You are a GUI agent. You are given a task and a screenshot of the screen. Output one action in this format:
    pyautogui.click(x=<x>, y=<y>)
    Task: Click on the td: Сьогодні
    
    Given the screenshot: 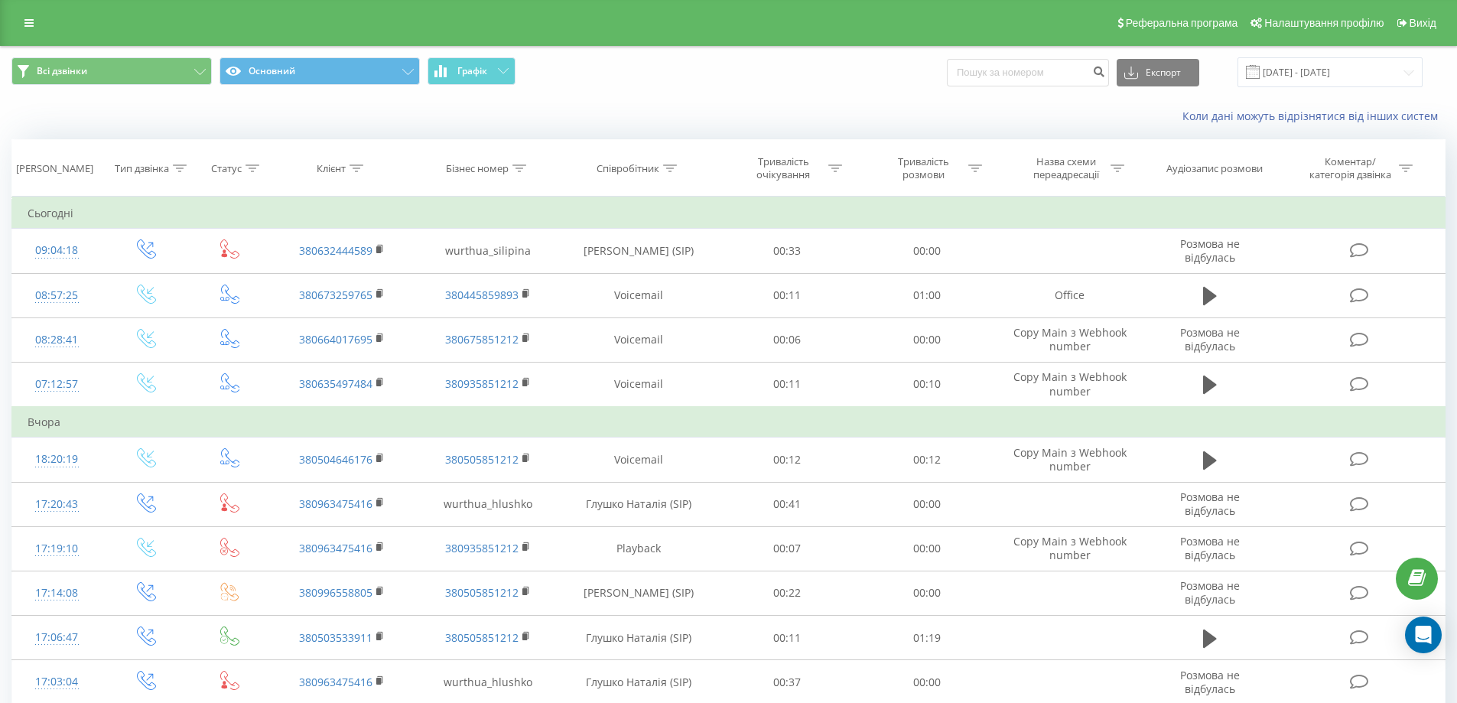 What is the action you would take?
    pyautogui.click(x=729, y=213)
    